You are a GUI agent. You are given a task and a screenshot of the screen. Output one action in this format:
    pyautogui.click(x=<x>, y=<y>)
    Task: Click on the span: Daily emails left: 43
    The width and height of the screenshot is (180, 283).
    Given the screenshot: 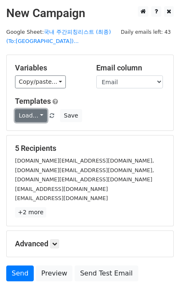 What is the action you would take?
    pyautogui.click(x=146, y=32)
    